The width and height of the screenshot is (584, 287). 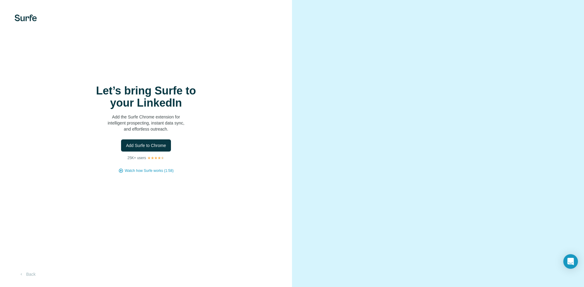 What do you see at coordinates (146, 146) in the screenshot?
I see `span: Add Surfe to Chrome` at bounding box center [146, 146].